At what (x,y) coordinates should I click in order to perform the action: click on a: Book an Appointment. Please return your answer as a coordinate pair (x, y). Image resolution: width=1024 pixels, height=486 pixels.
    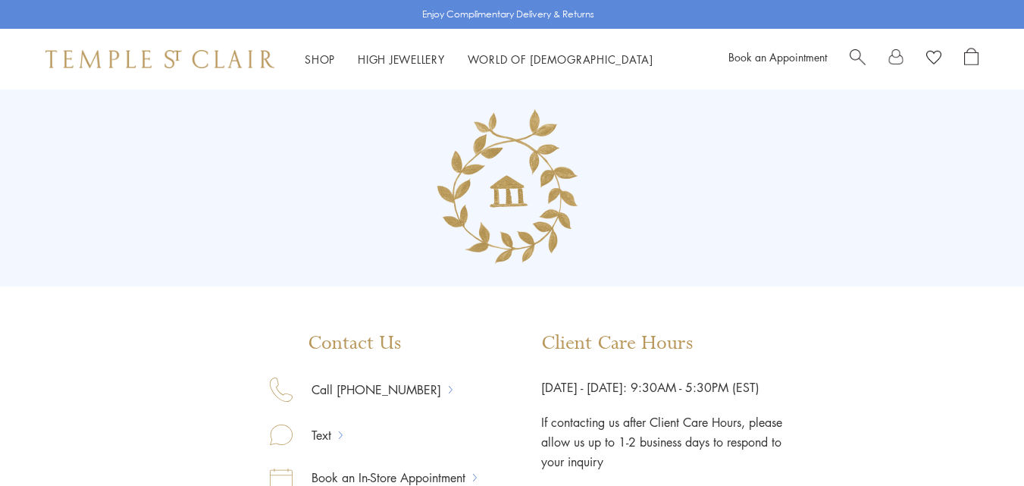
    Looking at the image, I should click on (778, 57).